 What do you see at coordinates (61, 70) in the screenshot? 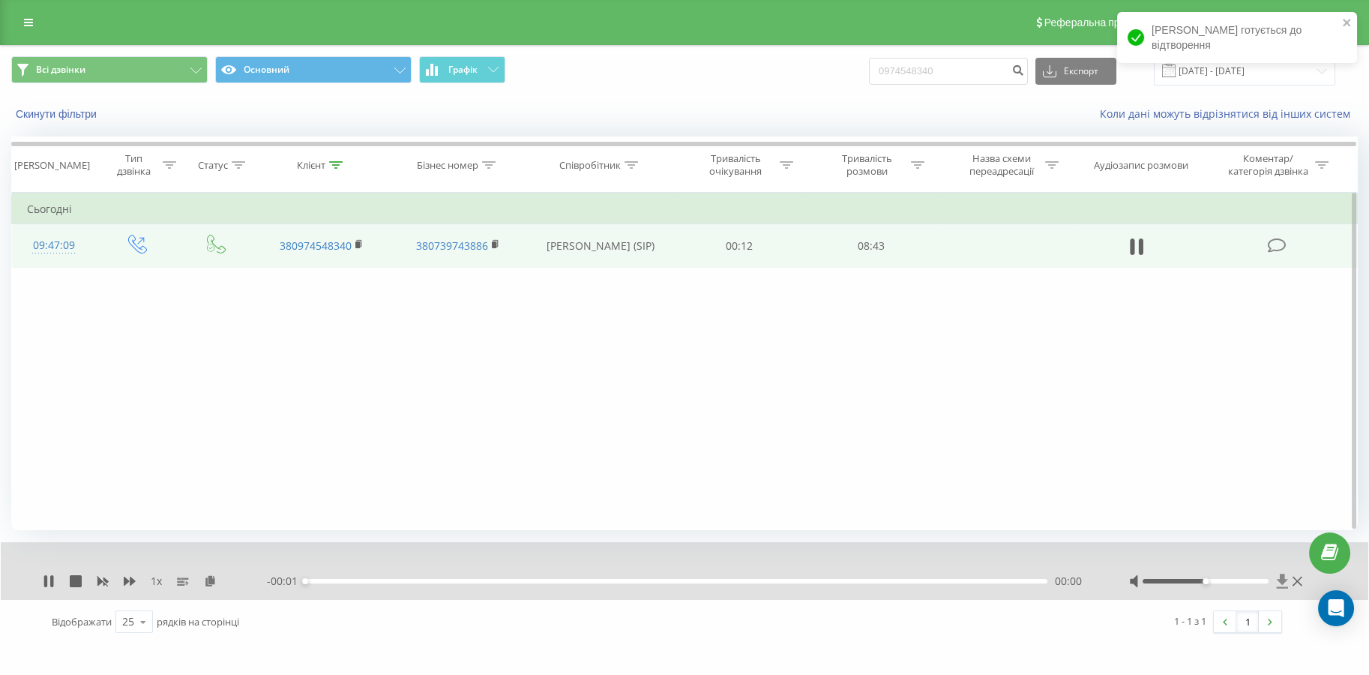
I see `span: Всі дзвінки` at bounding box center [61, 70].